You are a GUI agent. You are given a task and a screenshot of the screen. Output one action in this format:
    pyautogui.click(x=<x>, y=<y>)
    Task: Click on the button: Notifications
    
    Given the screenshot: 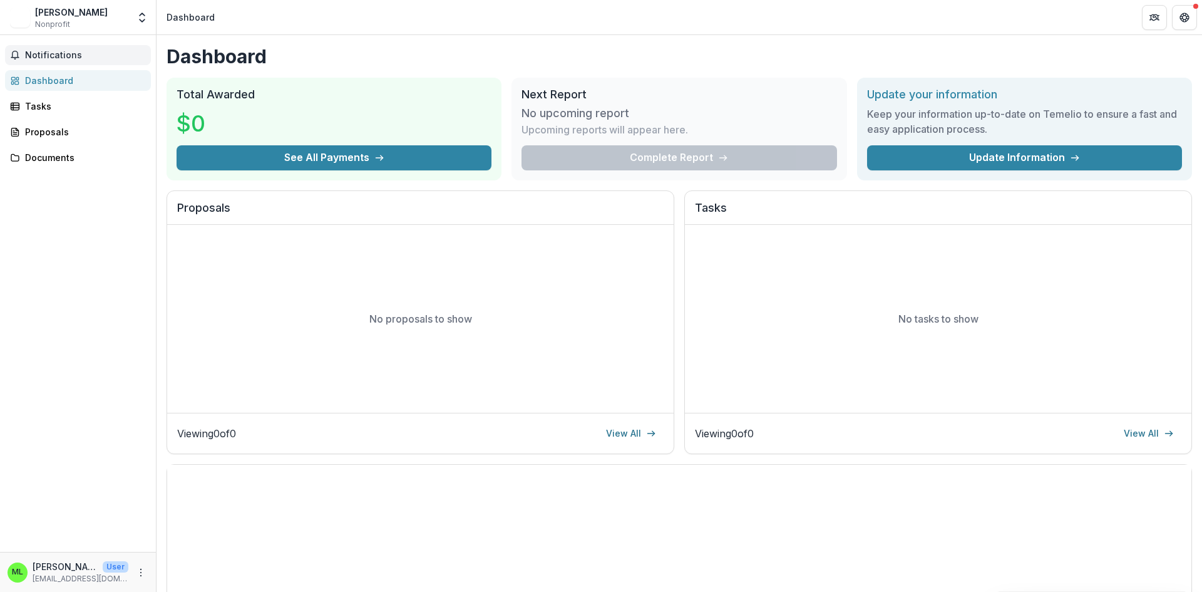 What is the action you would take?
    pyautogui.click(x=78, y=55)
    